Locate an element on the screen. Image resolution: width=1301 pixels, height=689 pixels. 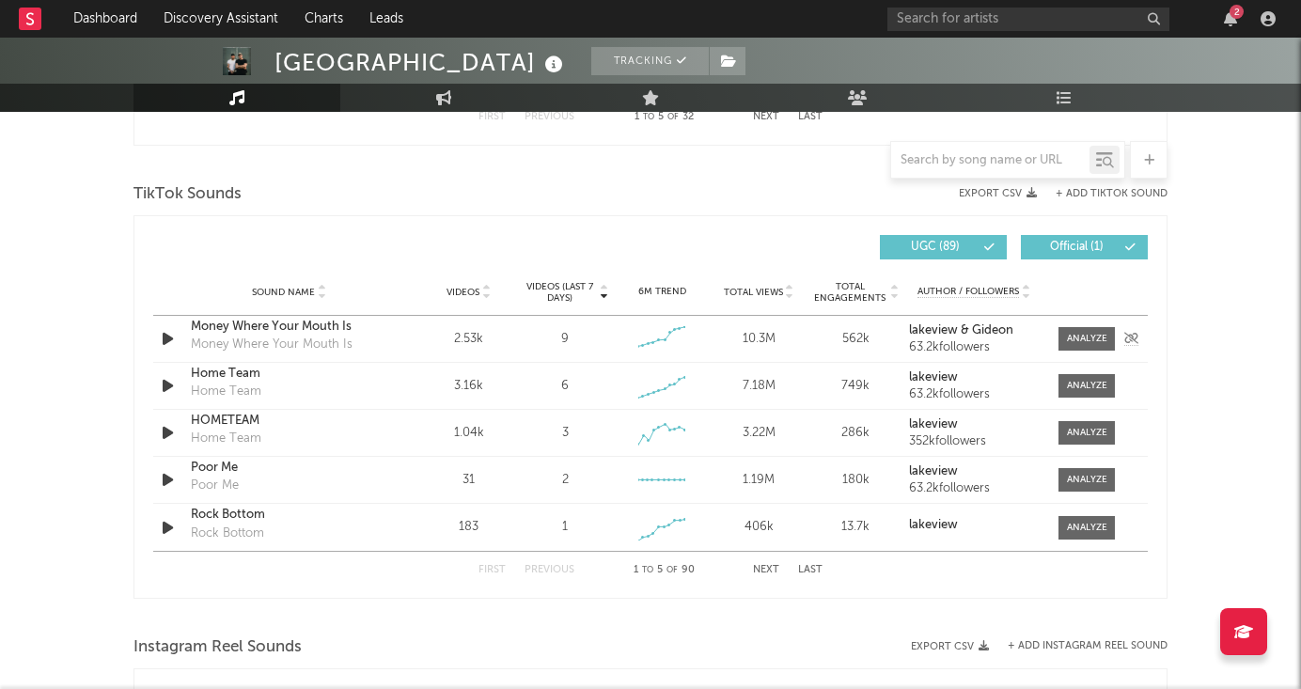
span: UGC ( 89 ) is located at coordinates (936, 247).